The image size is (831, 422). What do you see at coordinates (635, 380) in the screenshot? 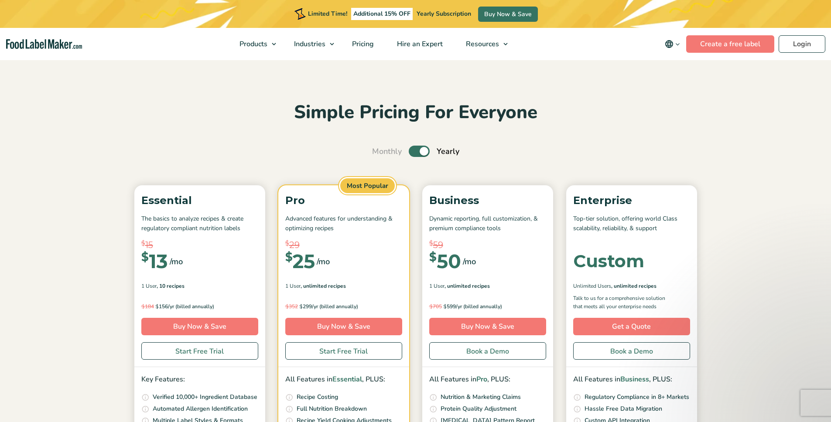
I see `span: Business` at bounding box center [635, 380].